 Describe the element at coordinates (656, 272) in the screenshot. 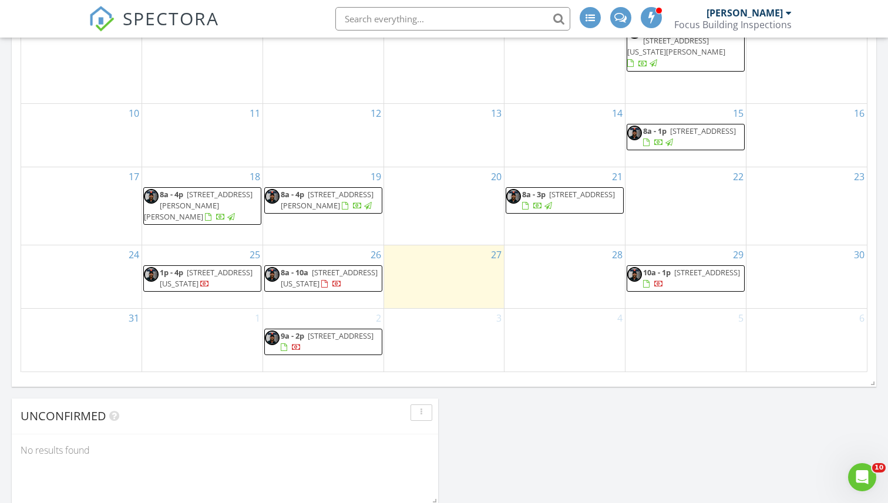

I see `span: 10a - 1p` at that location.